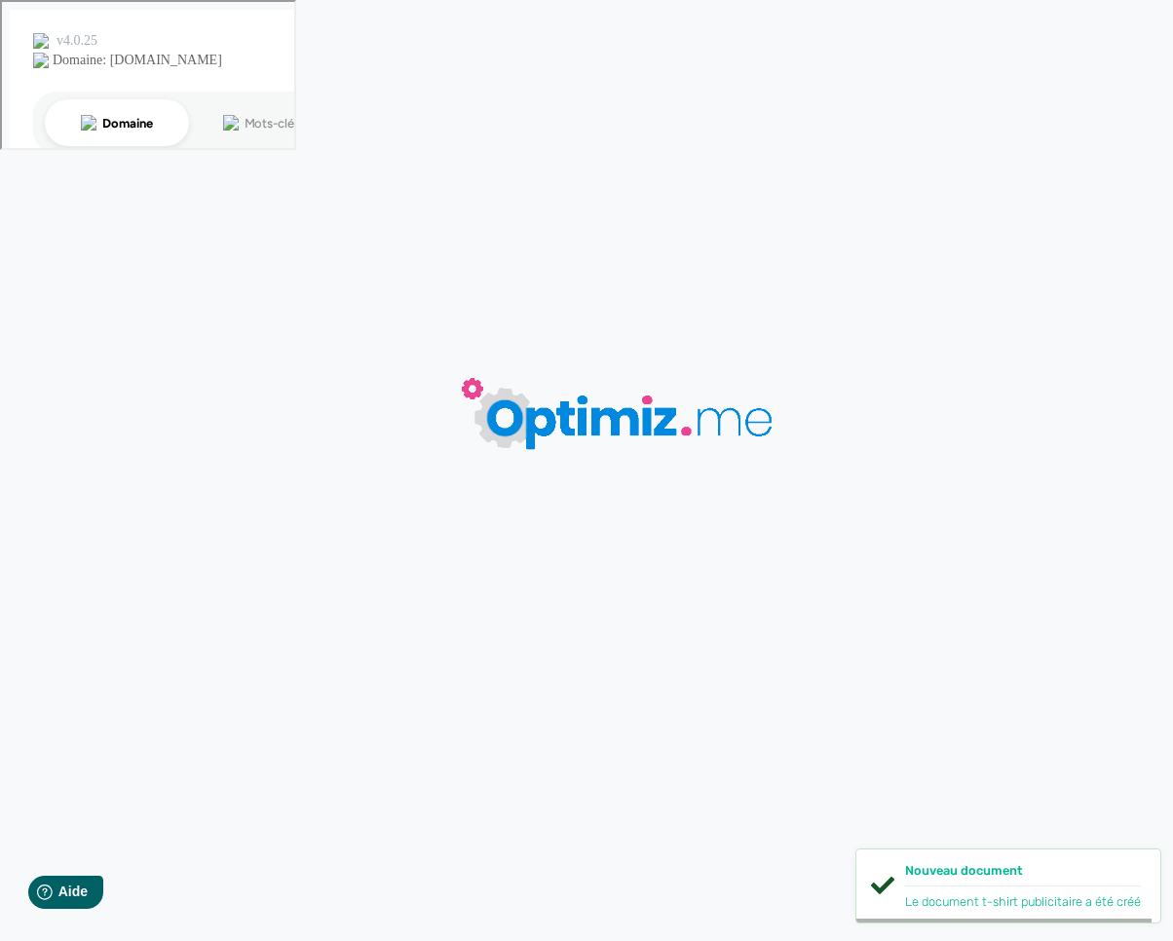  What do you see at coordinates (270, 121) in the screenshot?
I see `div: Mots-clés` at bounding box center [270, 121].